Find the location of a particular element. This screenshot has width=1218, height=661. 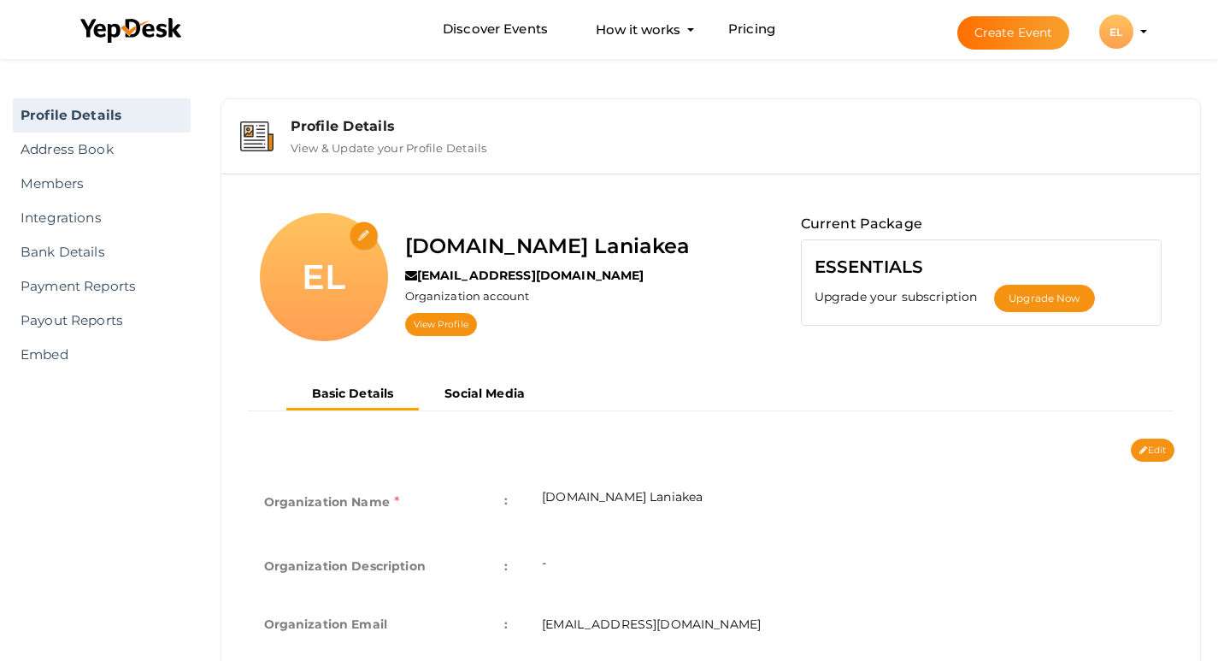

a: Bank Details is located at coordinates (102, 252).